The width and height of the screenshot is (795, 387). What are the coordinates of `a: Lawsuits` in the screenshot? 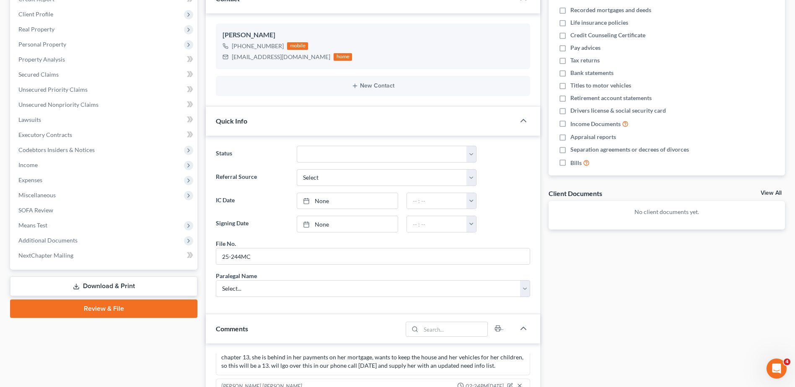 It's located at (104, 120).